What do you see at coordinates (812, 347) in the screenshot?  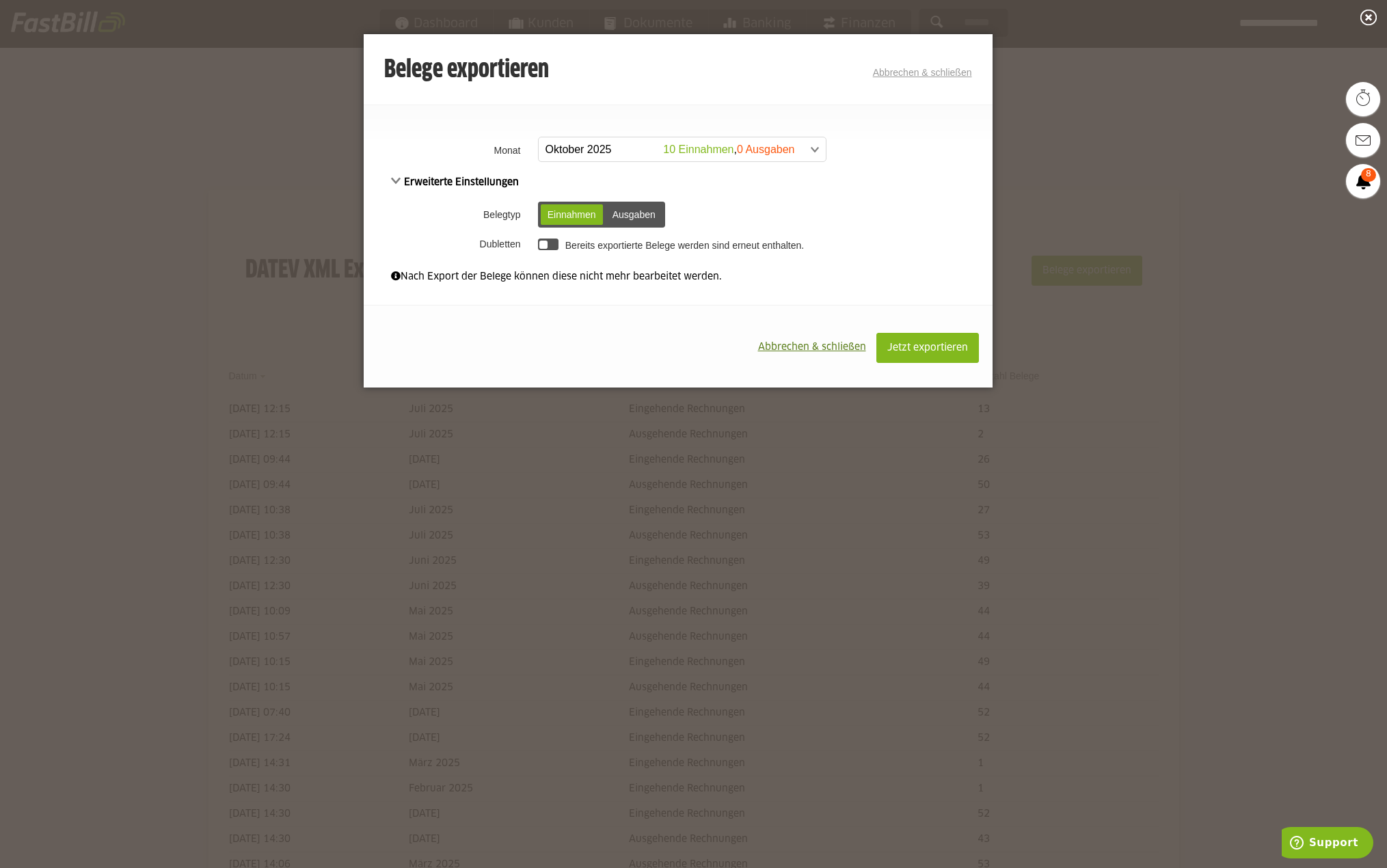 I see `button: Abbrechen & schließen` at bounding box center [812, 347].